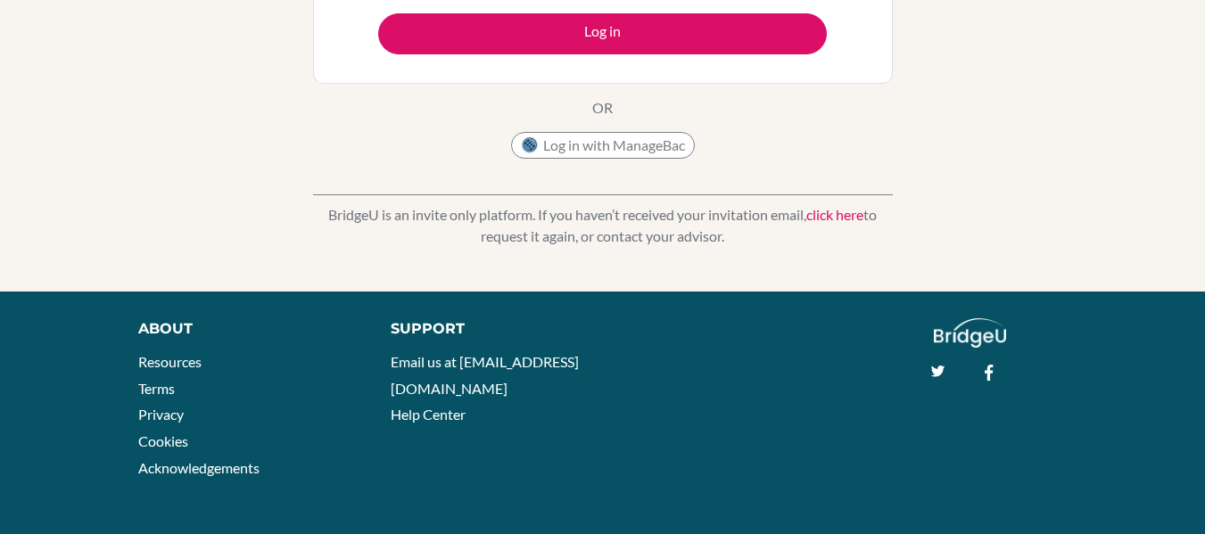 The width and height of the screenshot is (1205, 534). I want to click on div: About, so click(244, 329).